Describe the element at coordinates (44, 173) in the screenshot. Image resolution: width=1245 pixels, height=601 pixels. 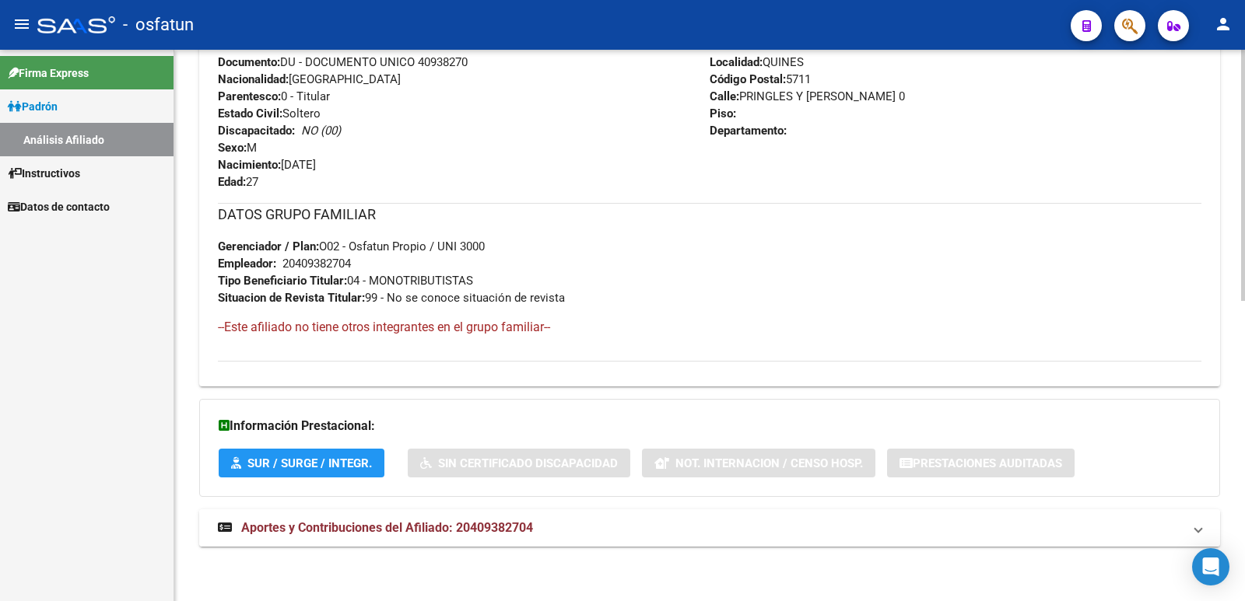
I see `span: Instructivos` at that location.